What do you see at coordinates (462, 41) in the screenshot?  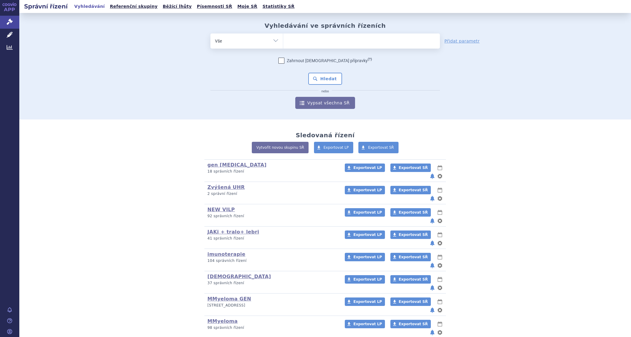 I see `a: Přidat parametr` at bounding box center [462, 41].